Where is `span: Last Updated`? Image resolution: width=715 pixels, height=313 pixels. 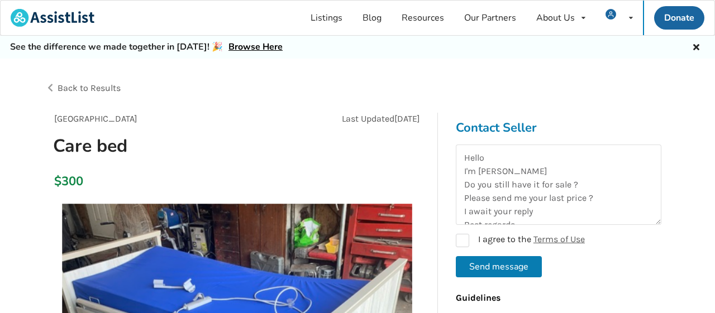
span: Last Updated is located at coordinates (368, 118).